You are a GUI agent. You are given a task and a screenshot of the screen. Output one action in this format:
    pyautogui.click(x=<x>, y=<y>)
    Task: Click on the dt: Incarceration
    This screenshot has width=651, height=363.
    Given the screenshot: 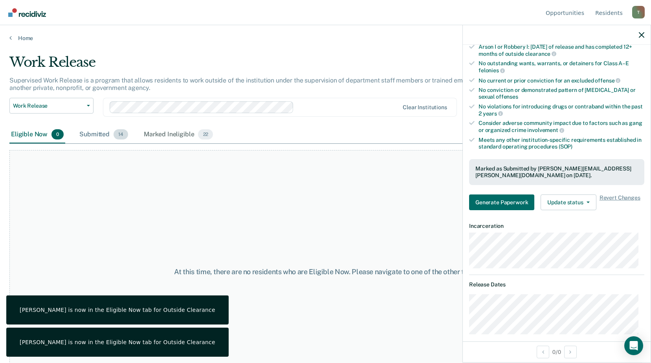 What is the action you would take?
    pyautogui.click(x=556, y=226)
    